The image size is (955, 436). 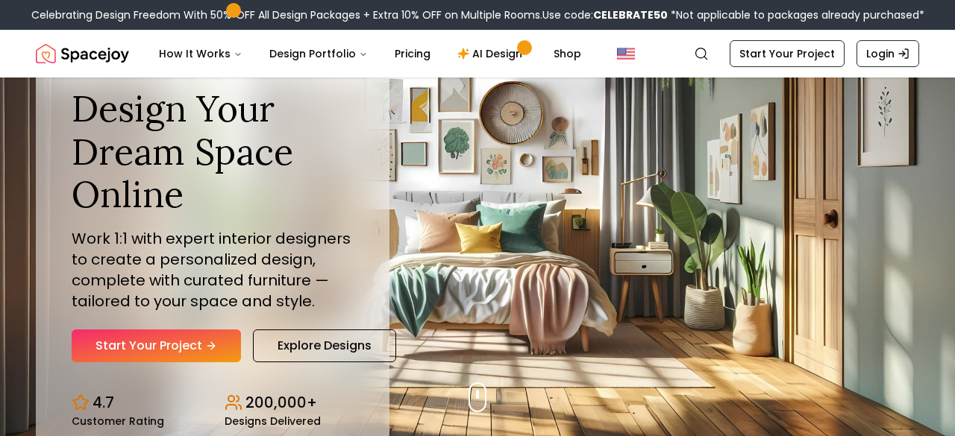 What do you see at coordinates (118, 422) in the screenshot?
I see `small: Customer Rating` at bounding box center [118, 422].